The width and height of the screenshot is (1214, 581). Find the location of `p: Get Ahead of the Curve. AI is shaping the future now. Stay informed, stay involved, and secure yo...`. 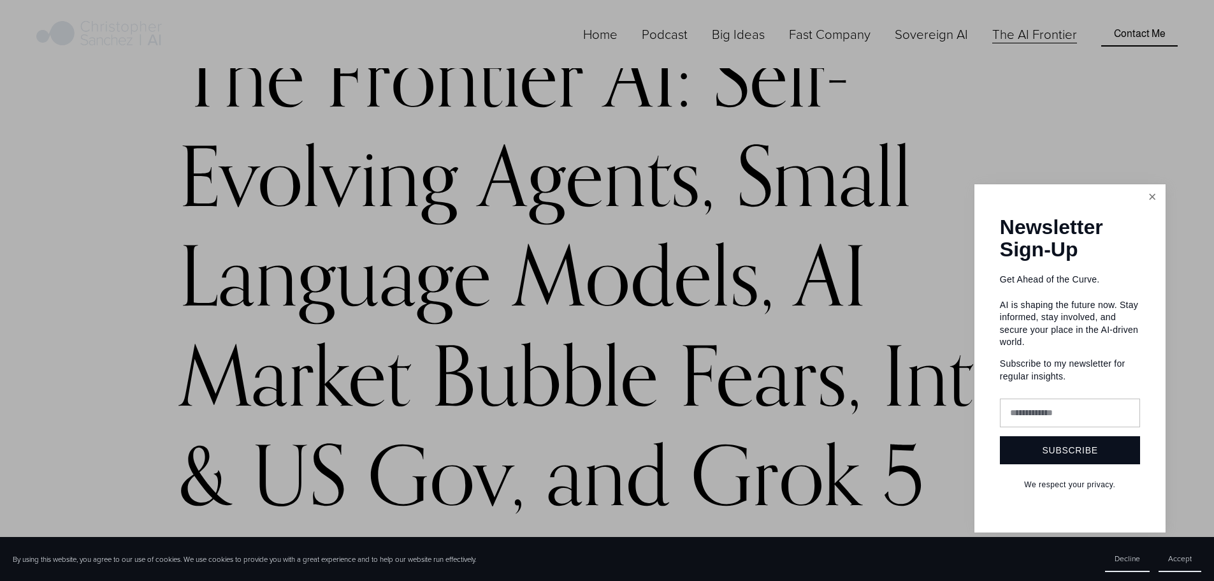

p: Get Ahead of the Curve. AI is shaping the future now. Stay informed, stay involved, and secure yo... is located at coordinates (1070, 311).